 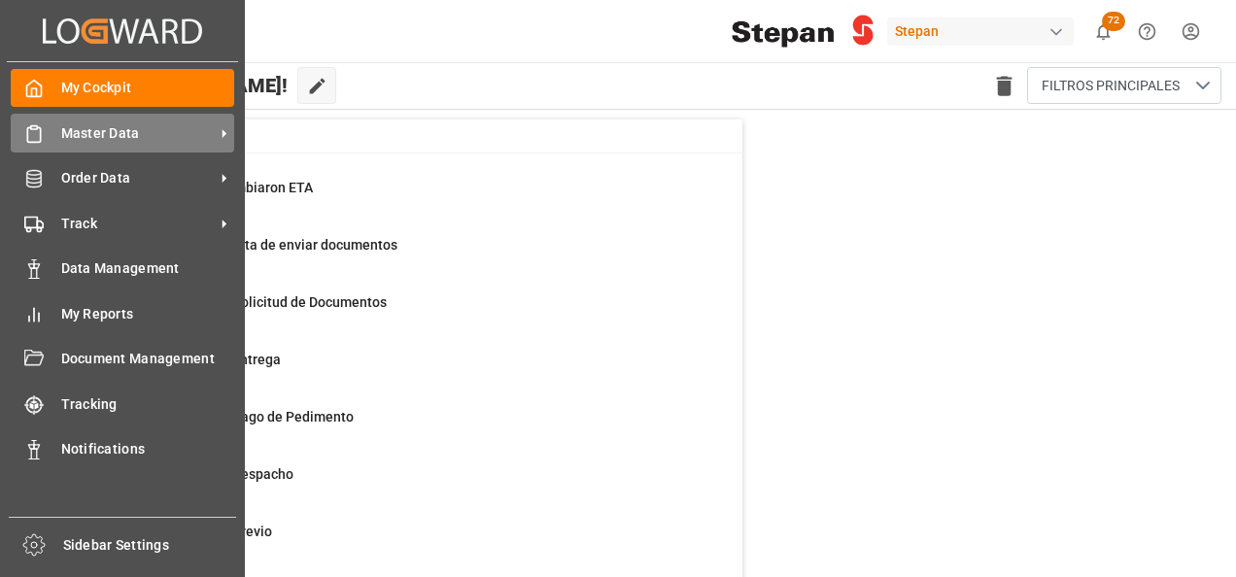 What do you see at coordinates (122, 87) in the screenshot?
I see `a: My Cockpit` at bounding box center [122, 87].